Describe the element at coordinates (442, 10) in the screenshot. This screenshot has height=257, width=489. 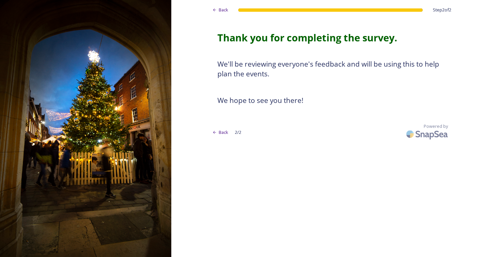
I see `span: Step 2 of 2` at that location.